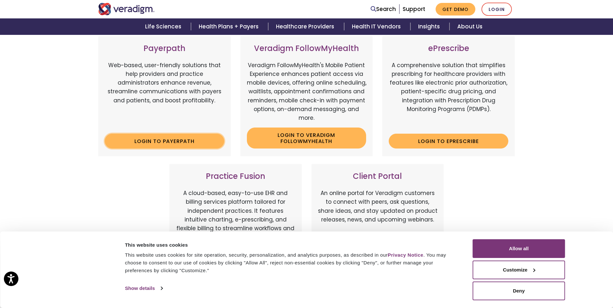 This screenshot has width=613, height=308. What do you see at coordinates (164, 48) in the screenshot?
I see `h3: Payerpath` at bounding box center [164, 48].